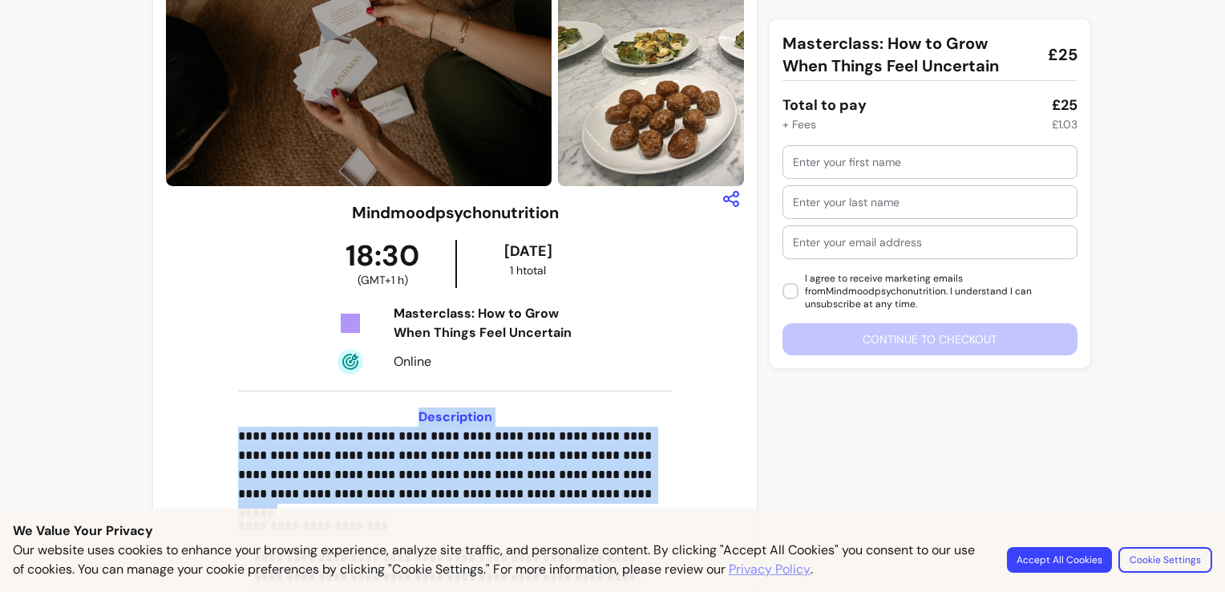 The height and width of the screenshot is (592, 1225). What do you see at coordinates (799, 124) in the screenshot?
I see `div: + Fees` at bounding box center [799, 124].